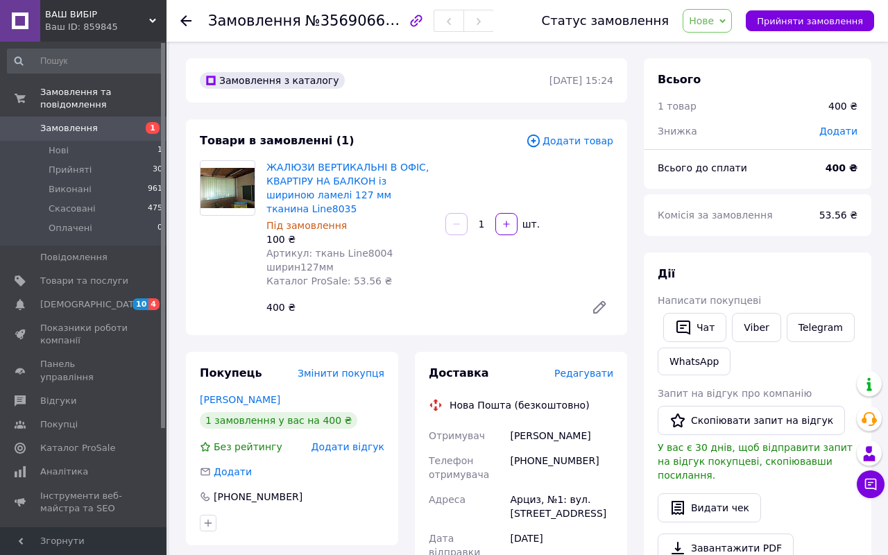  What do you see at coordinates (78, 448) in the screenshot?
I see `span: Каталог ProSale` at bounding box center [78, 448].